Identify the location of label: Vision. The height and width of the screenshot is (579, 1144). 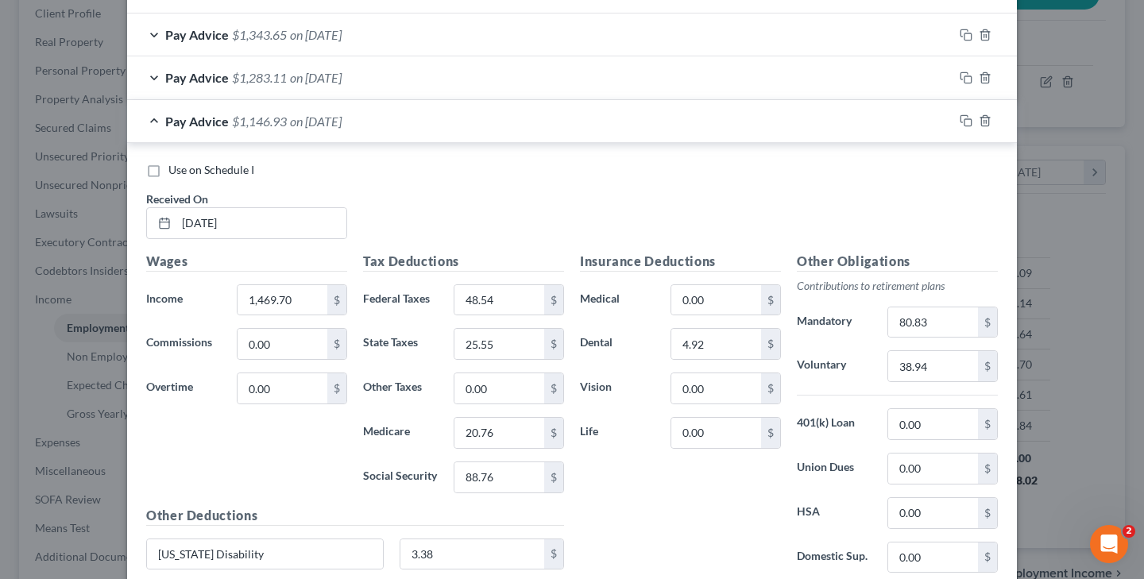
(617, 389).